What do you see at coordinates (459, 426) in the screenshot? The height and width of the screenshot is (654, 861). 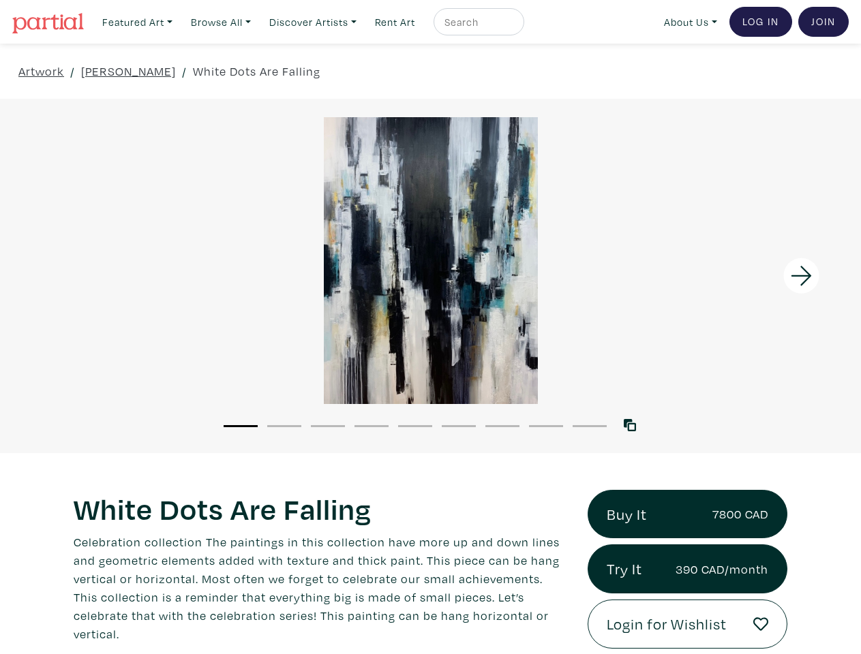 I see `button: 6 of 9` at bounding box center [459, 426].